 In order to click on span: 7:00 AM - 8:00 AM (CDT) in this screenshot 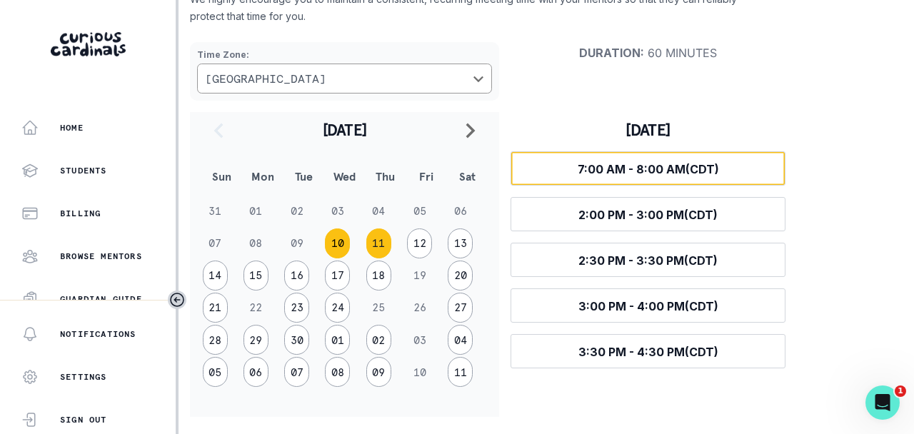, I will do `click(649, 169)`.